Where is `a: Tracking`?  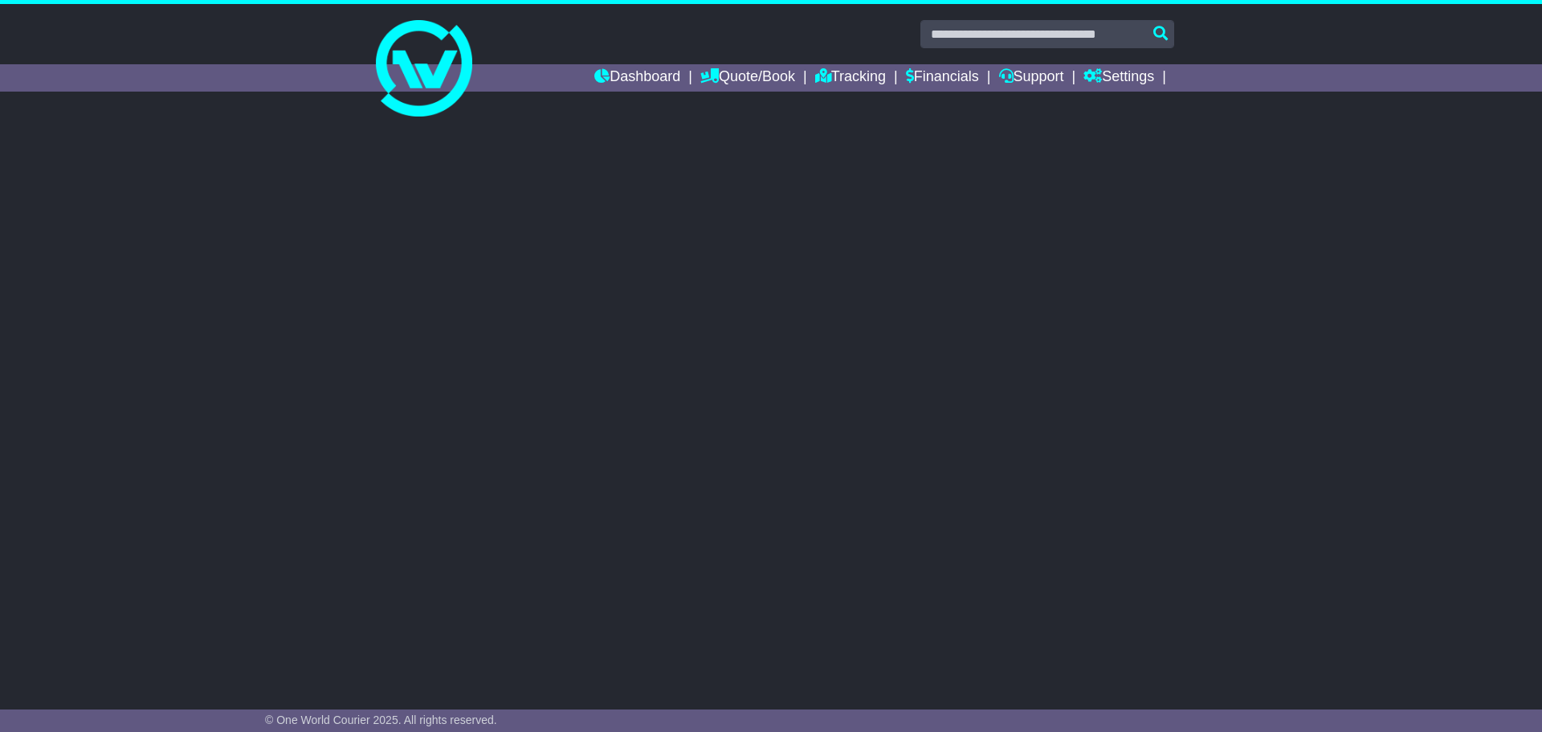
a: Tracking is located at coordinates (851, 78).